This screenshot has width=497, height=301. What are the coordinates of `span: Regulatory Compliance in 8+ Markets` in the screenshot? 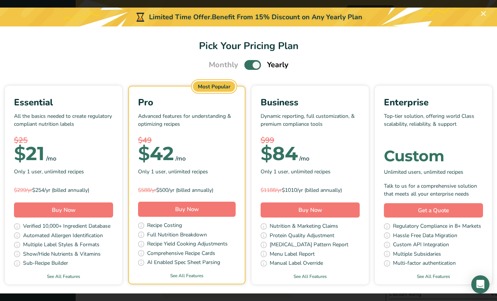 It's located at (437, 227).